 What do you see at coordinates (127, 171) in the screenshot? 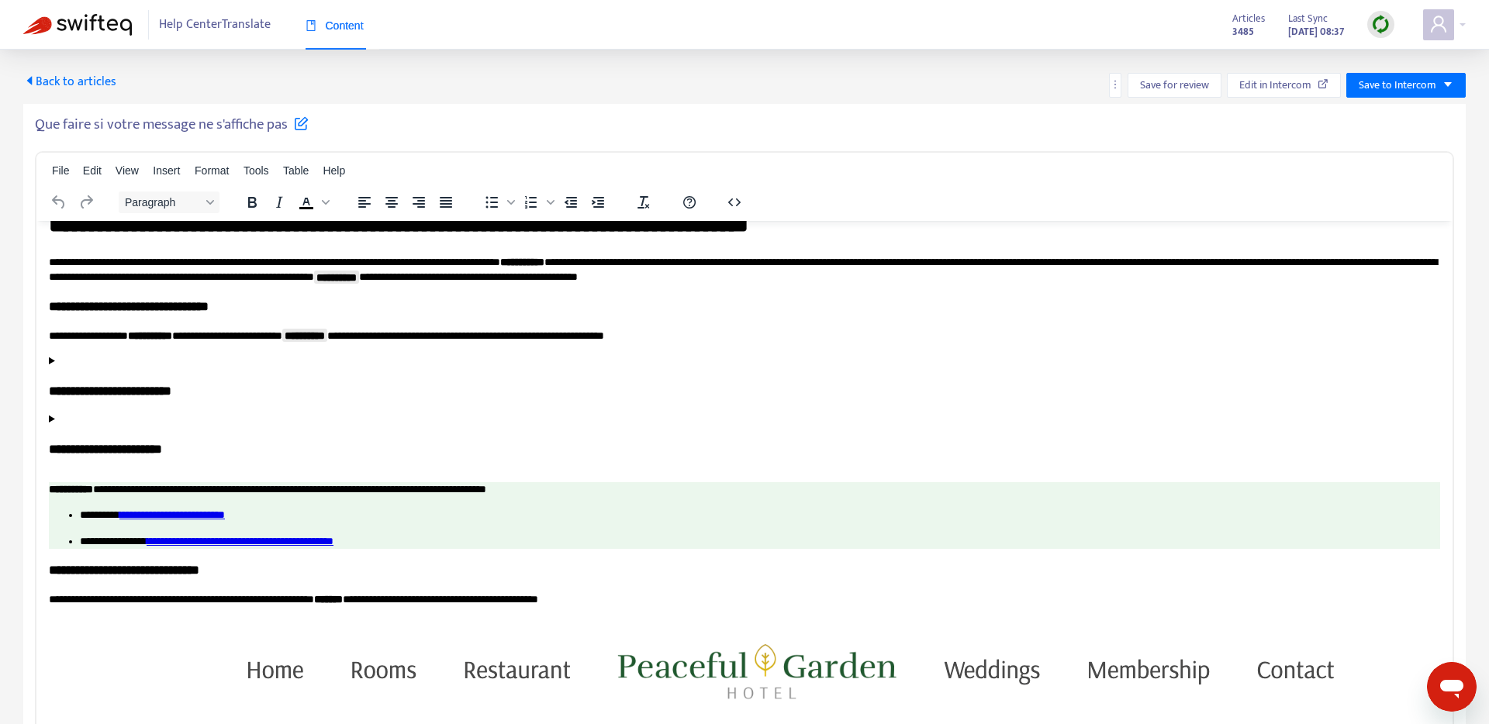
I see `span: View` at bounding box center [127, 171].